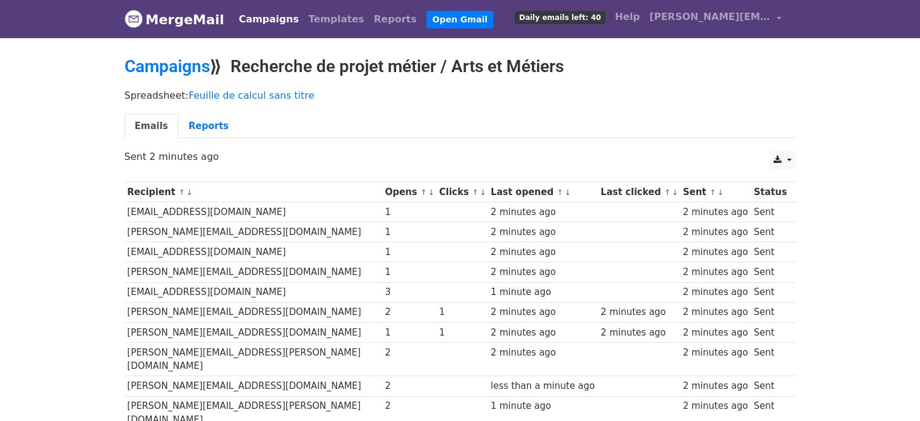 The image size is (920, 421). What do you see at coordinates (461, 67) in the screenshot?
I see `h2: ⟫ Recherche de projet métier / Arts et Métiers` at bounding box center [461, 67].